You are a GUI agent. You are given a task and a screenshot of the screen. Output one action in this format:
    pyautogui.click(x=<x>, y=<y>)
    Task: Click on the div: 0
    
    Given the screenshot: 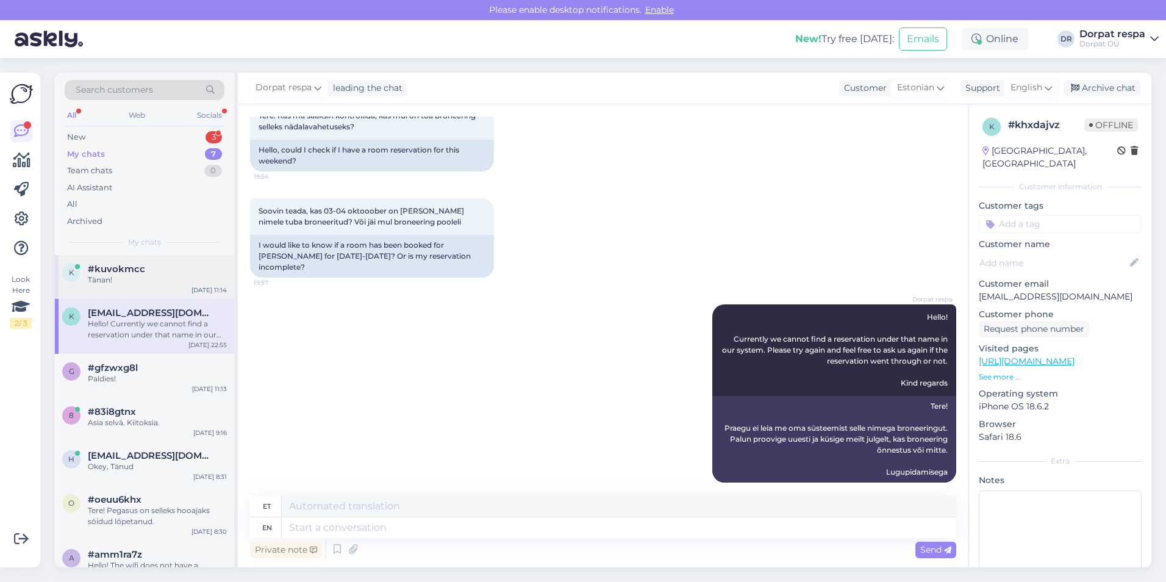 What is the action you would take?
    pyautogui.click(x=213, y=171)
    